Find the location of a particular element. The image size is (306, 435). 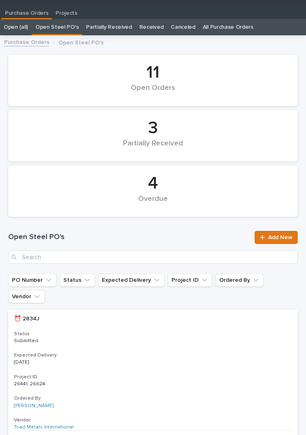

a: Open (all) is located at coordinates (16, 27).